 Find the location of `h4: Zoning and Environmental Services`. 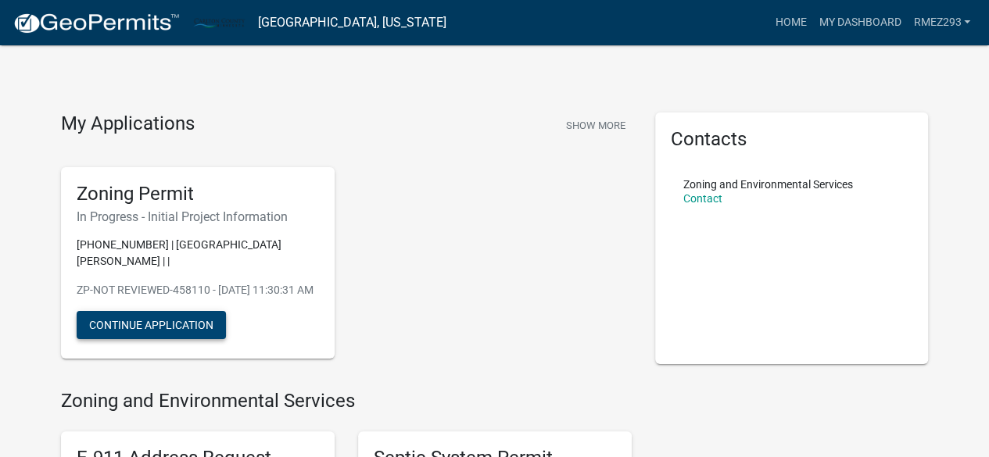

h4: Zoning and Environmental Services is located at coordinates (346, 401).